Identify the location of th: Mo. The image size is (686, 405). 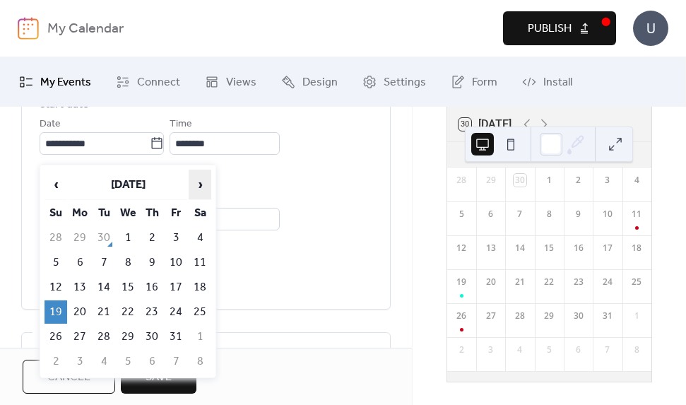
(80, 213).